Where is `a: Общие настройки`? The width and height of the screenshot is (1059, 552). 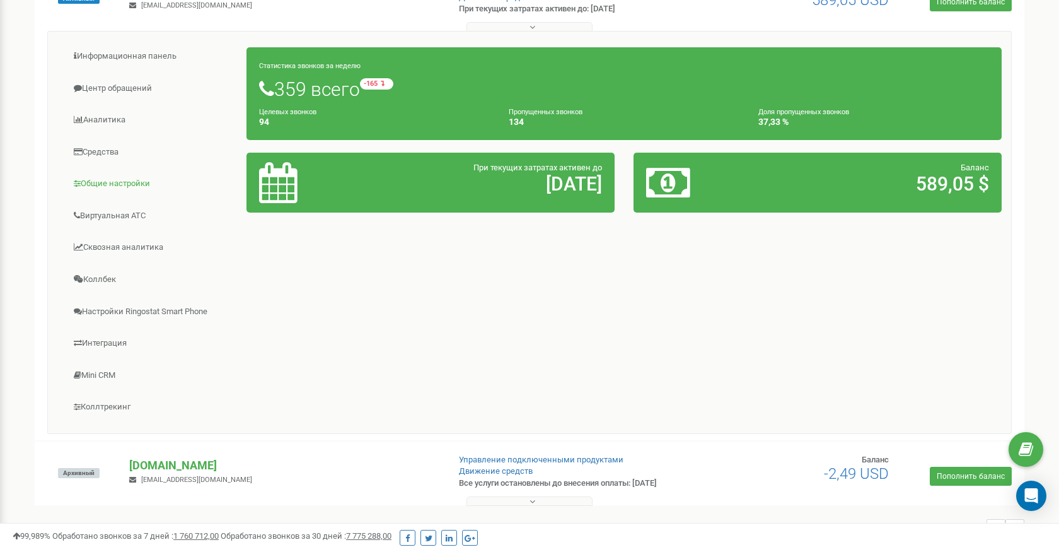
a: Общие настройки is located at coordinates (152, 183).